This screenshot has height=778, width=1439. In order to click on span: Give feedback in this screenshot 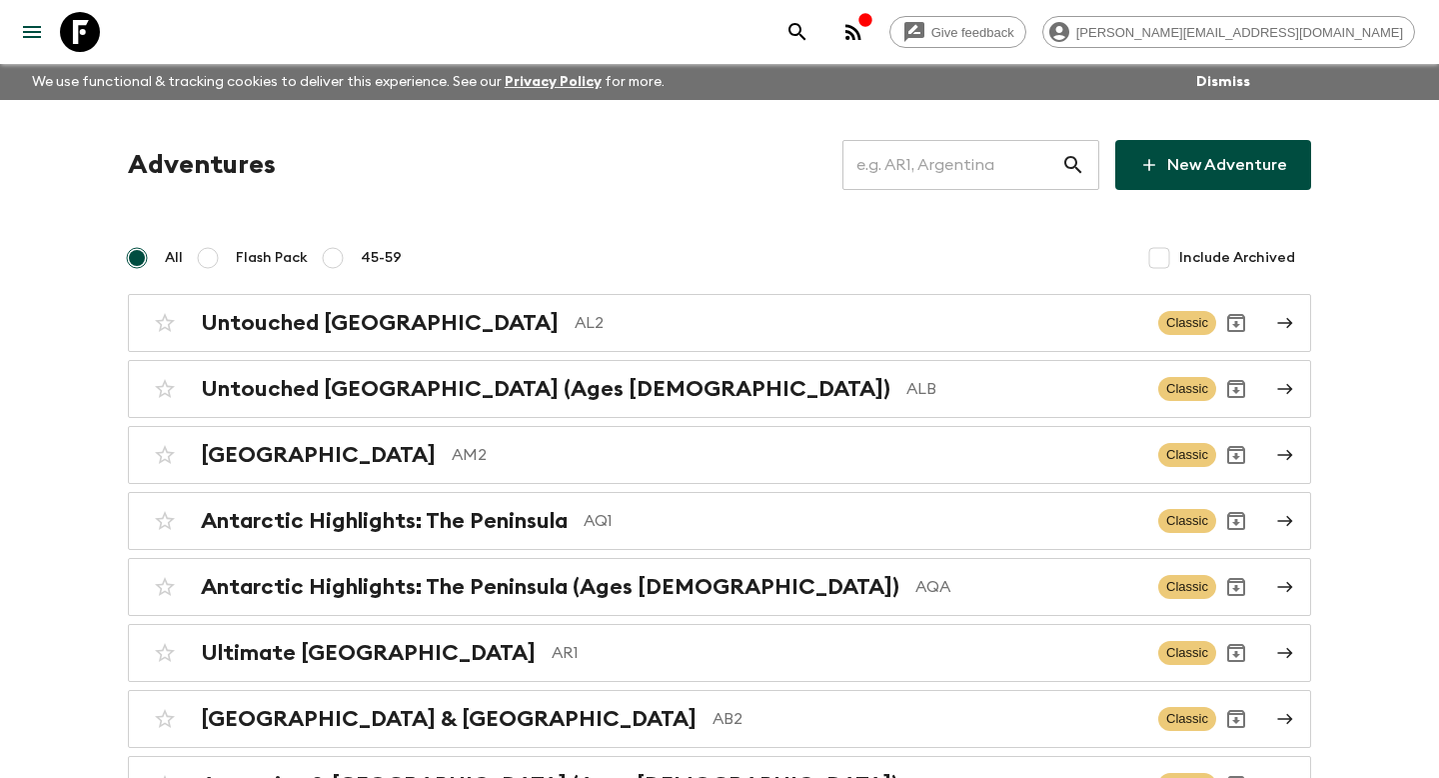, I will do `click(973, 32)`.